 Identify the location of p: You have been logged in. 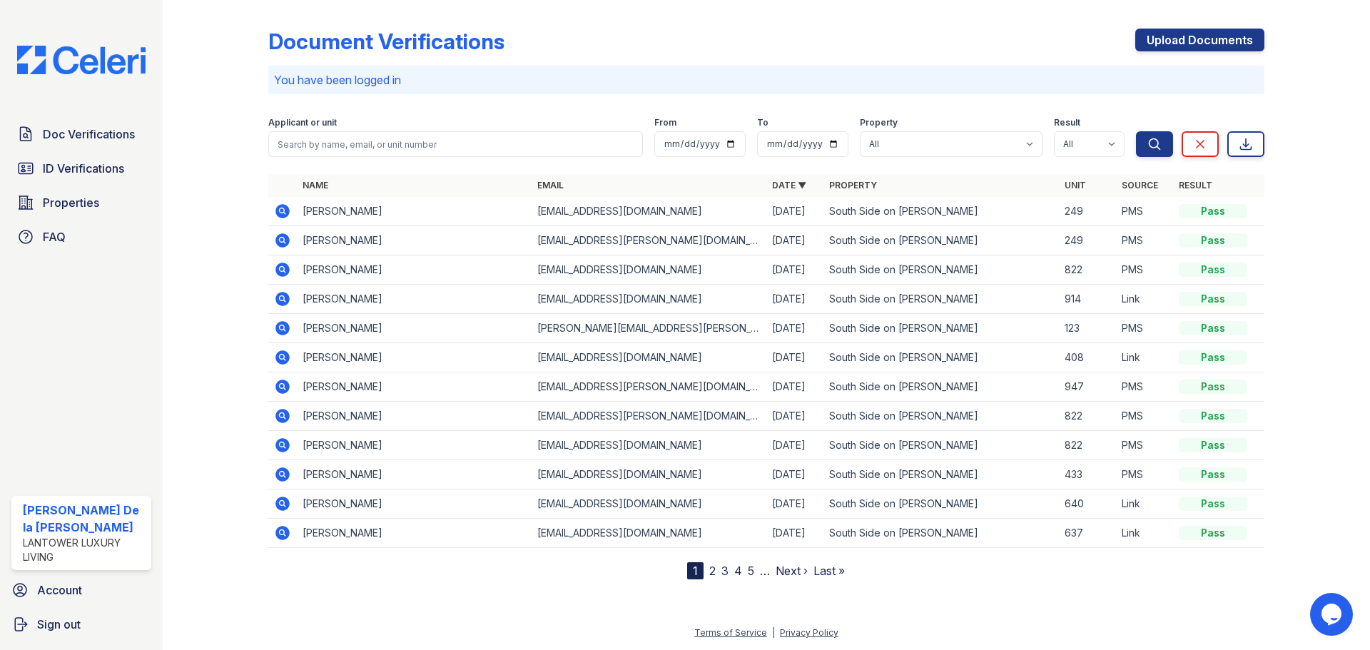
(766, 80).